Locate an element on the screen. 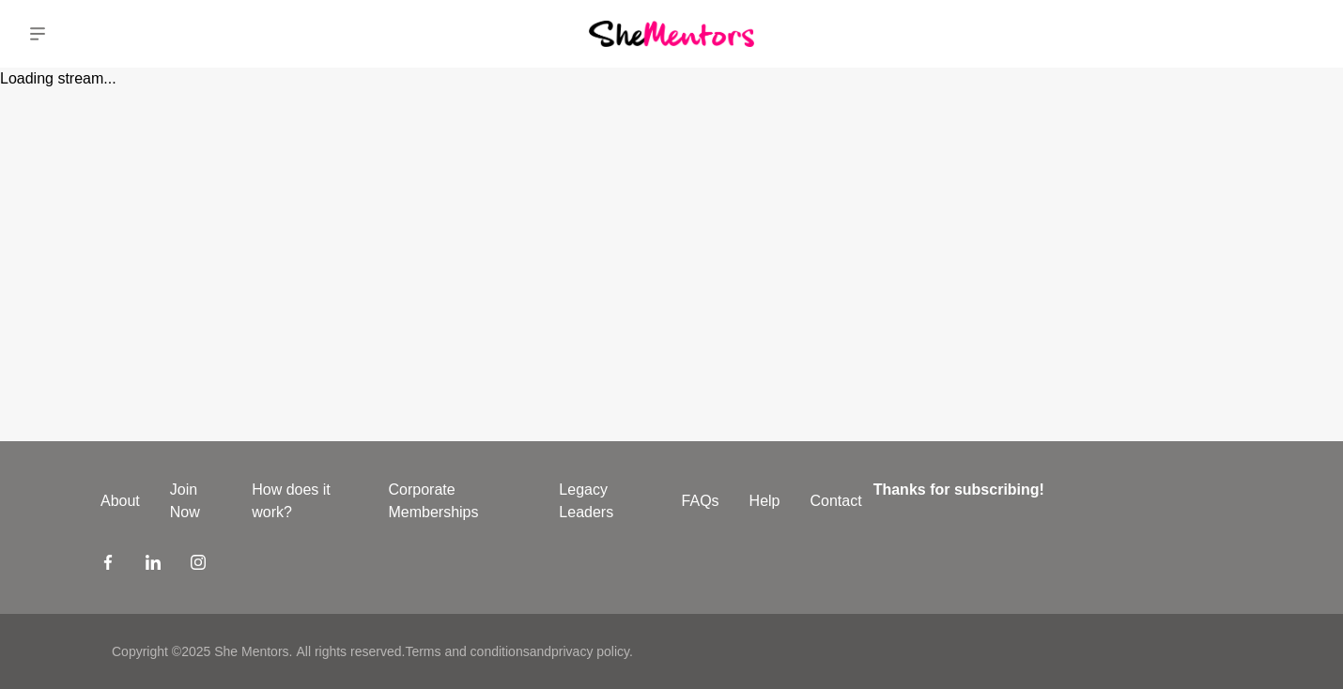 Image resolution: width=1343 pixels, height=689 pixels. a: Contact is located at coordinates (836, 501).